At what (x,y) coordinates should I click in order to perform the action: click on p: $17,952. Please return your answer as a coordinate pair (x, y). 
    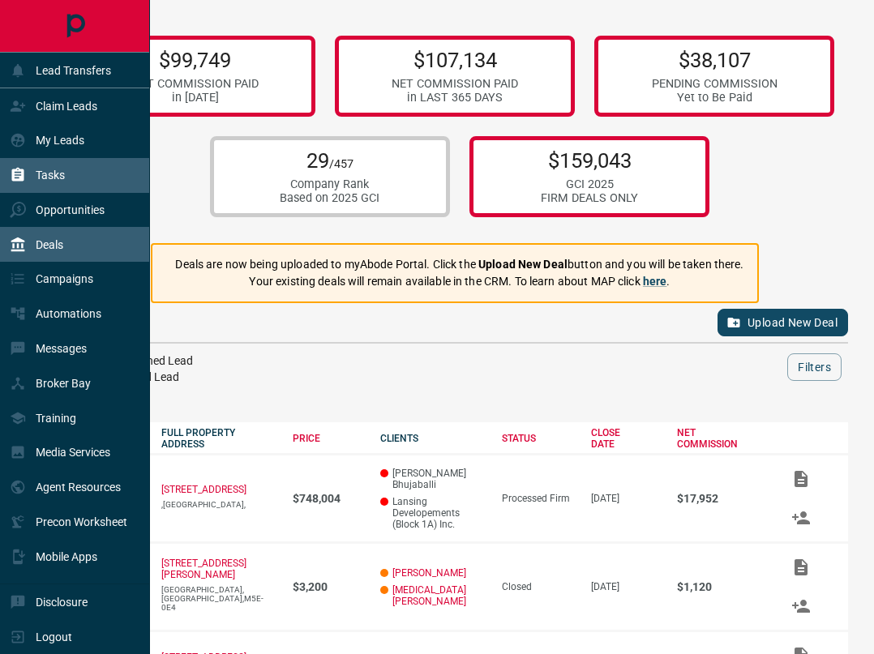
    Looking at the image, I should click on (720, 498).